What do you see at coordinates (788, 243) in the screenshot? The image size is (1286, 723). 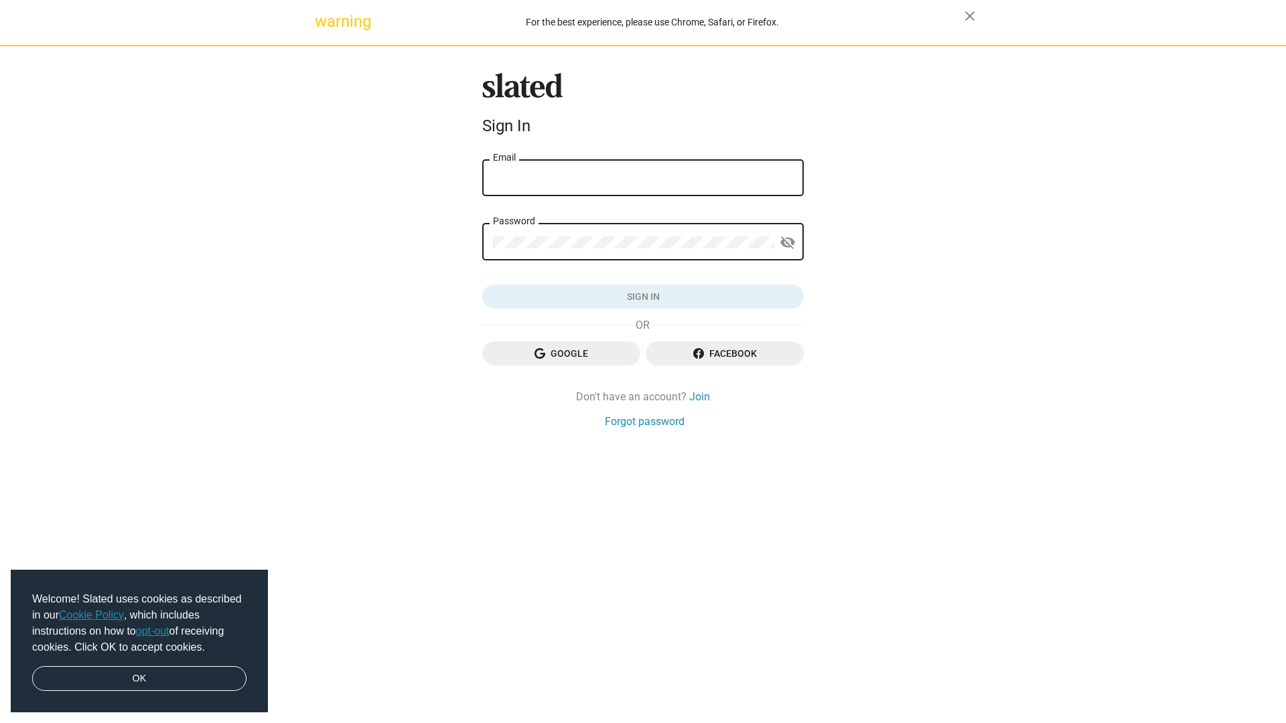 I see `button: Show password` at bounding box center [788, 243].